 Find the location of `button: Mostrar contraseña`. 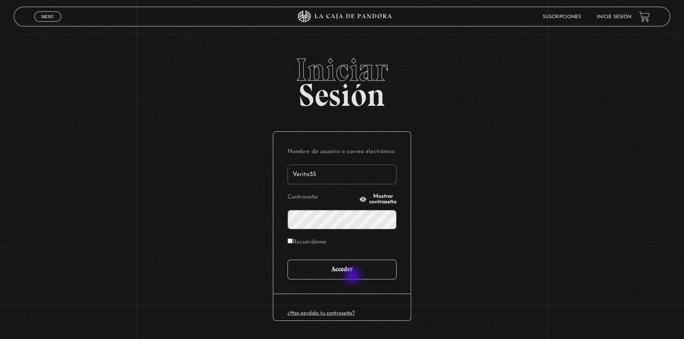

button: Mostrar contraseña is located at coordinates (377, 199).